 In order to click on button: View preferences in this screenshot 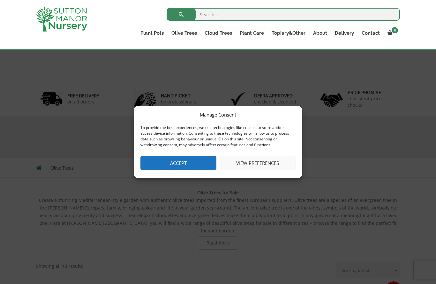, I will do `click(257, 163)`.